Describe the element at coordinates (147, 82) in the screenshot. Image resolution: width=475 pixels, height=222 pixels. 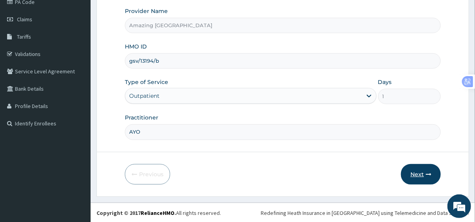
I see `label: Type of Service` at that location.